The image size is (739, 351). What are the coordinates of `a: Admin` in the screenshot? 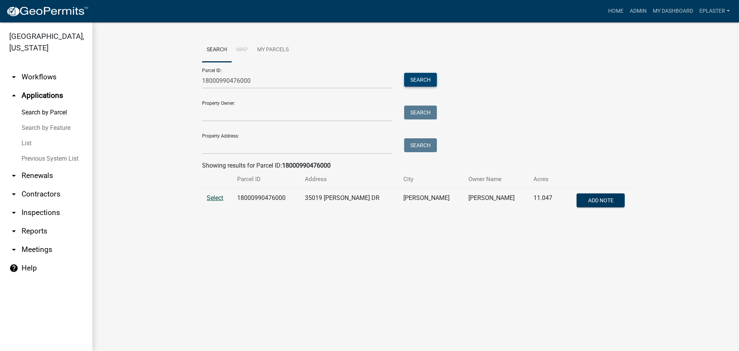 It's located at (639, 11).